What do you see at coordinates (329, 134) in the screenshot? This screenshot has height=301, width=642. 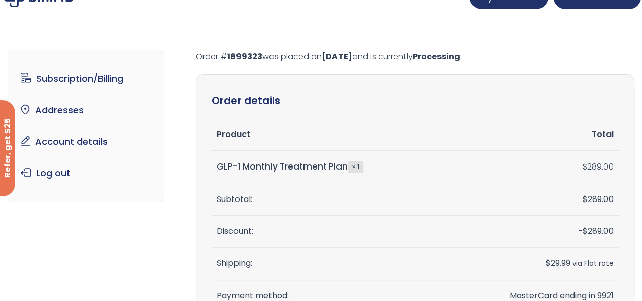 I see `th: Product` at bounding box center [329, 134].